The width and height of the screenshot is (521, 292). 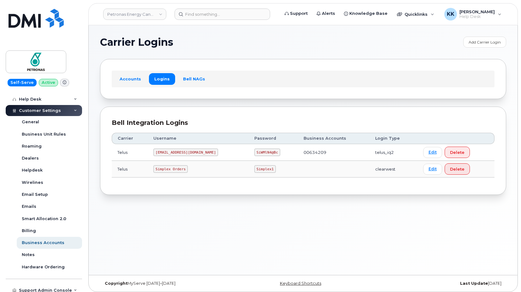 I want to click on code: Simplex Orders, so click(x=170, y=169).